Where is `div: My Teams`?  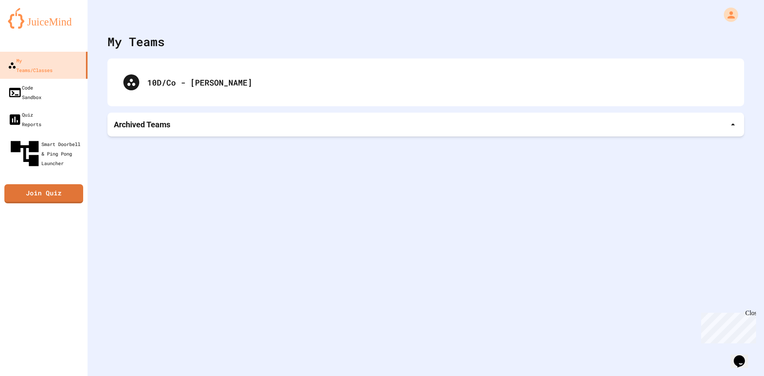
div: My Teams is located at coordinates (136, 41).